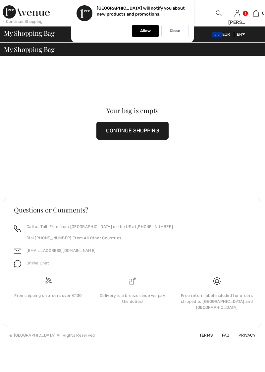  Describe the element at coordinates (132, 281) in the screenshot. I see `img: Delivery is a breeze since we pay the duties!` at that location.